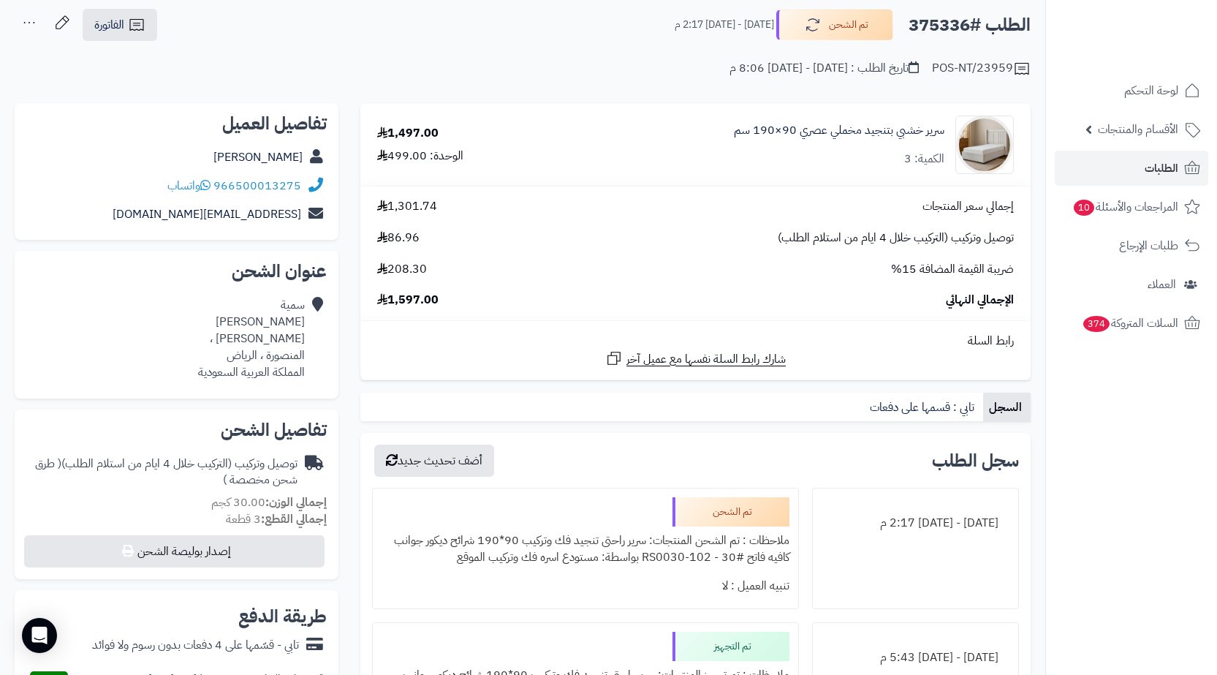 This screenshot has height=675, width=1217. Describe the element at coordinates (1161, 284) in the screenshot. I see `span: العملاء` at that location.